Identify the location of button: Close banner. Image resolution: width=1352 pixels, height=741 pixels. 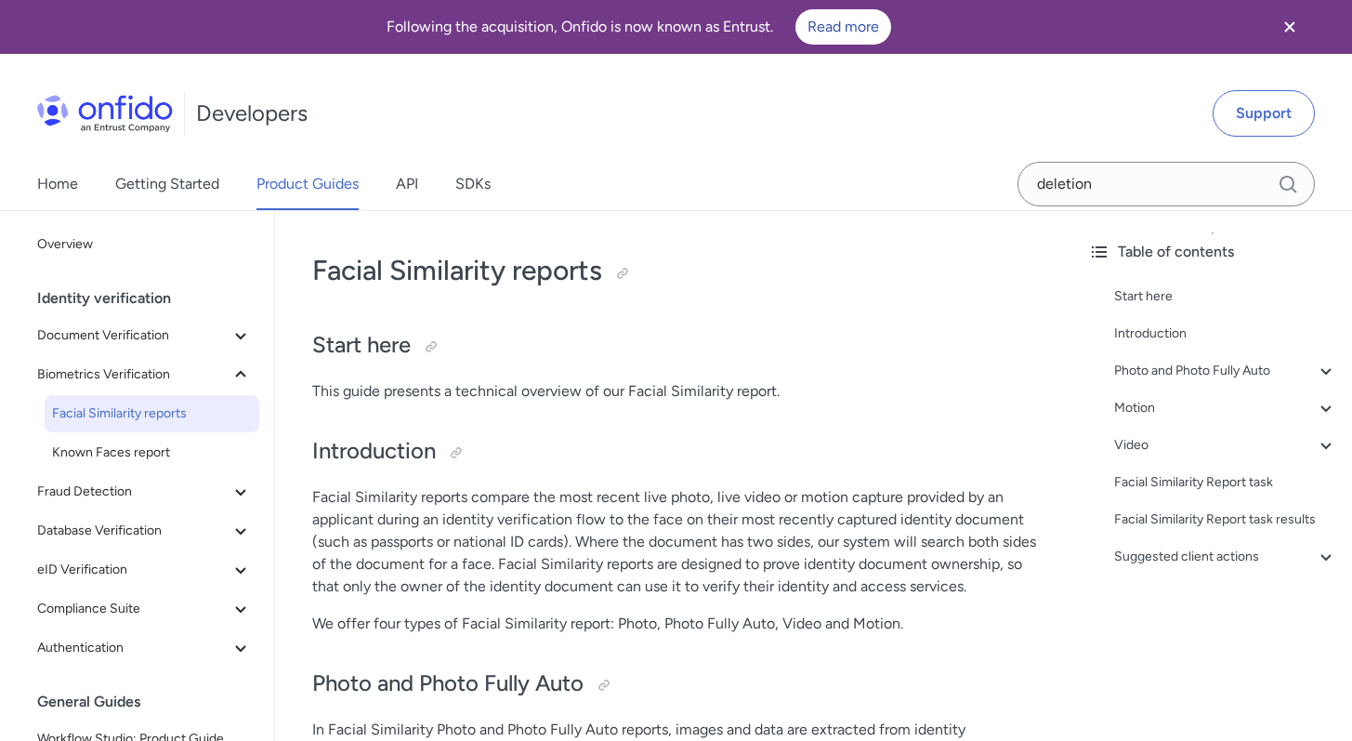
(1290, 27).